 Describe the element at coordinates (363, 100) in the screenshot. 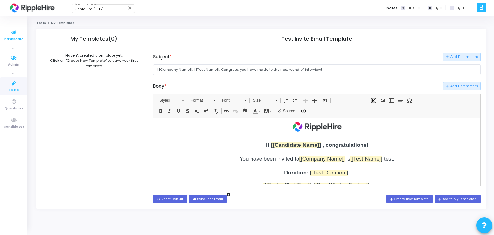

I see `a: Justify` at that location.